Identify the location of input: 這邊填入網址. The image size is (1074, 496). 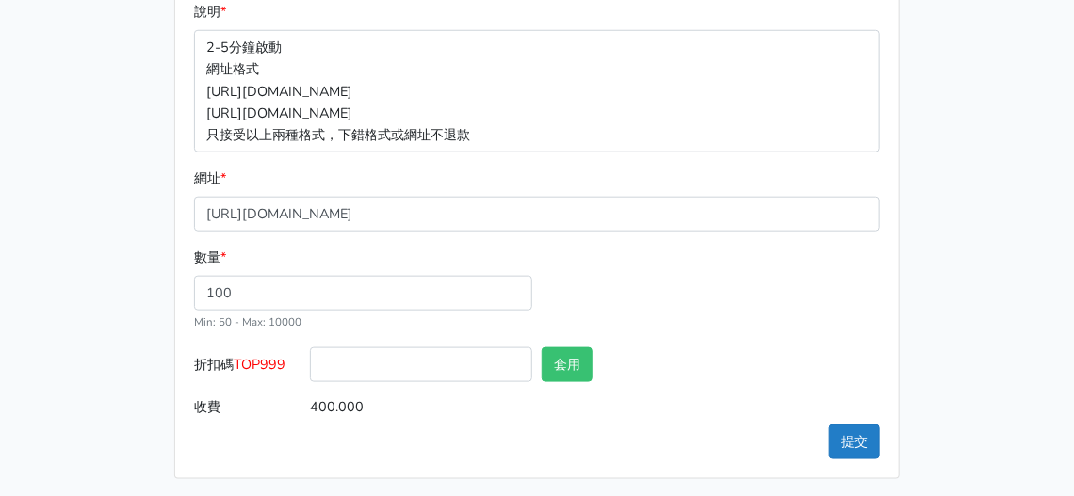
(537, 214).